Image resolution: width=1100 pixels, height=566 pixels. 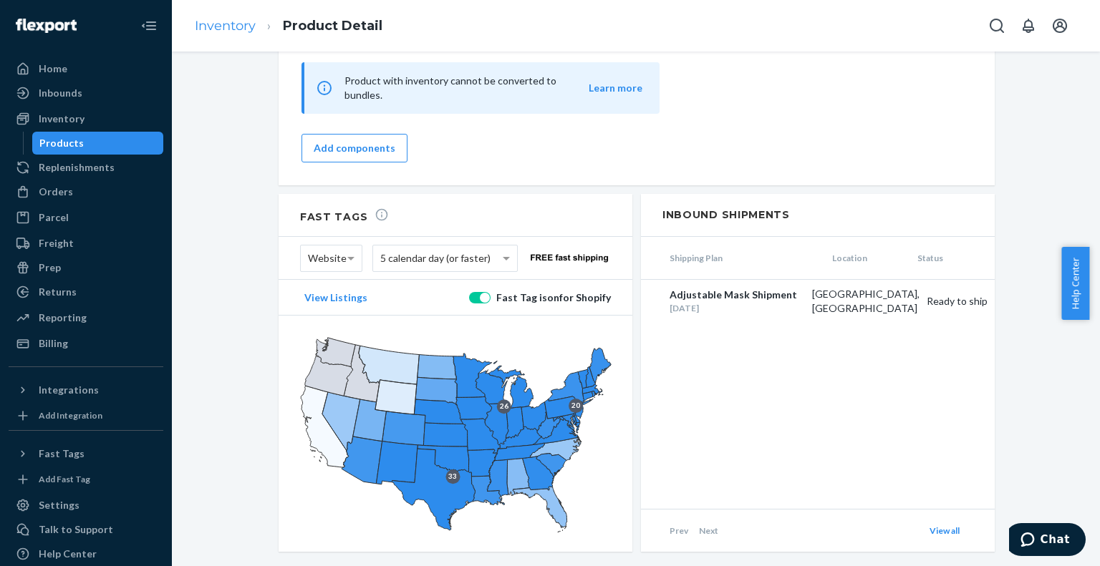 I want to click on button: Help Center, so click(x=1075, y=284).